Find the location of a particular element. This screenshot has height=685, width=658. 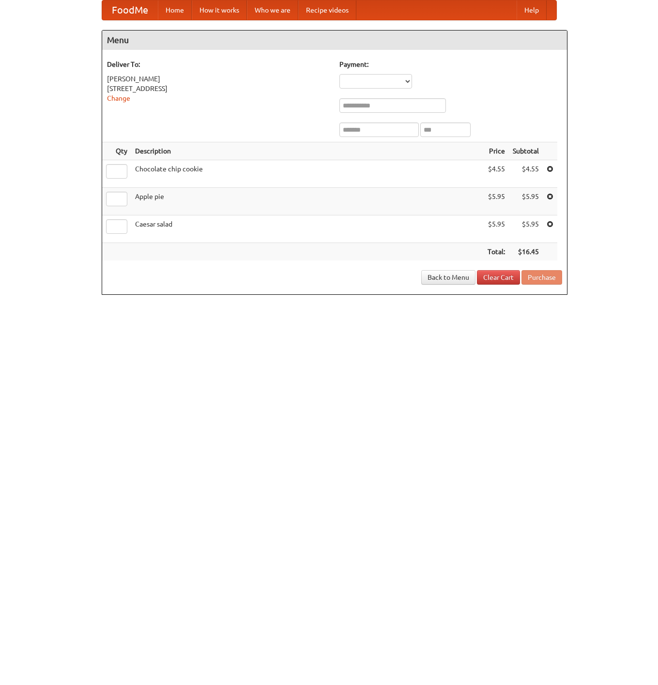

a: FoodMe is located at coordinates (130, 10).